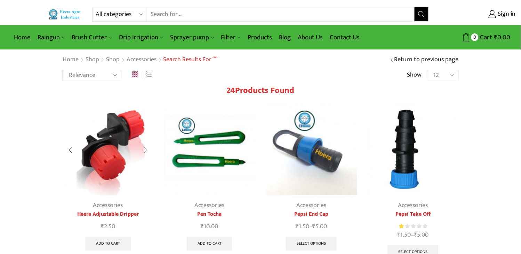 Image resolution: width=521 pixels, height=254 pixels. Describe the element at coordinates (192, 37) in the screenshot. I see `a: Sprayer pump` at that location.